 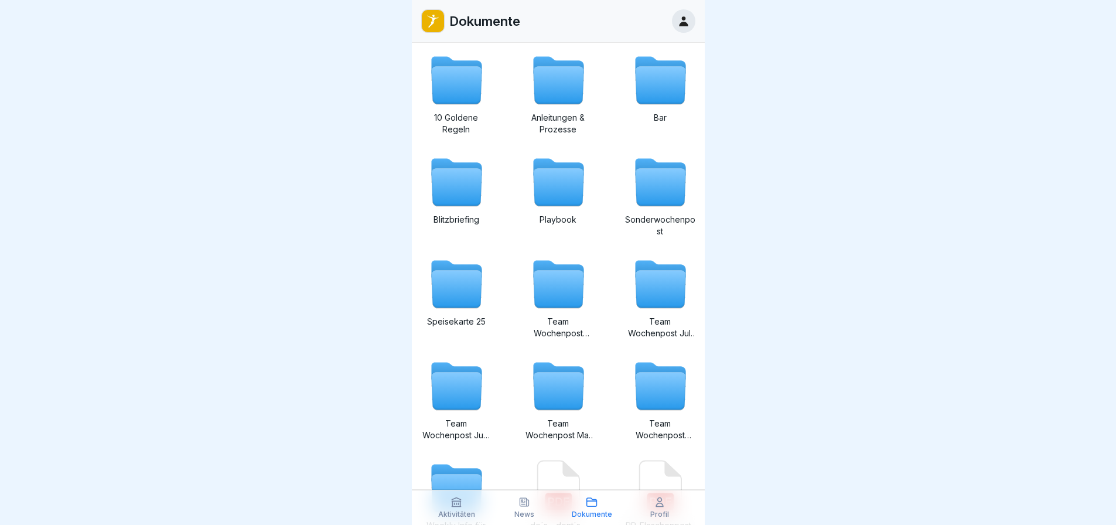 What do you see at coordinates (660, 298) in the screenshot?
I see `a: Team Wochenpost Juli 2025` at bounding box center [660, 298].